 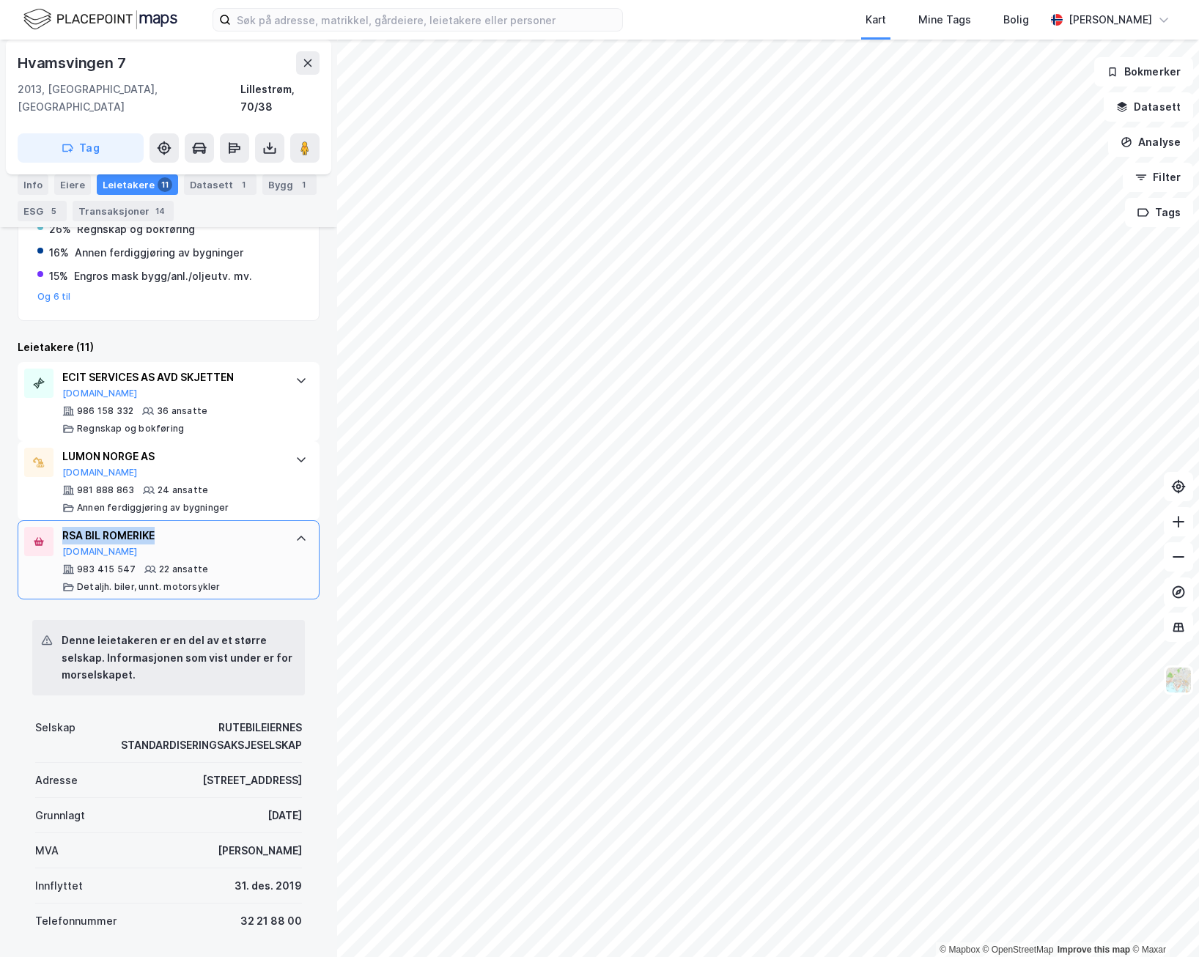 I want to click on div: Bygg, so click(x=289, y=185).